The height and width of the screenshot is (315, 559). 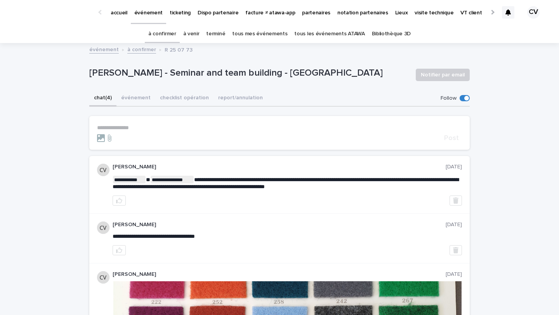 I want to click on span: Post, so click(x=452, y=138).